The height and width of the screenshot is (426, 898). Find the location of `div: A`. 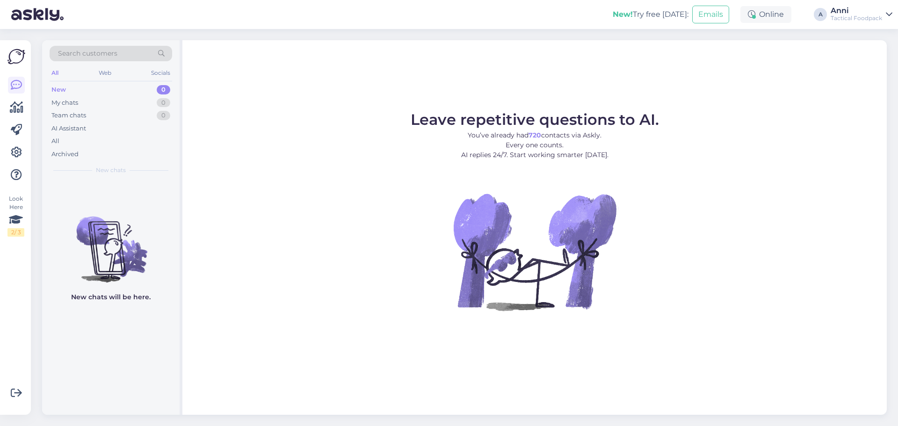

div: A is located at coordinates (821, 15).